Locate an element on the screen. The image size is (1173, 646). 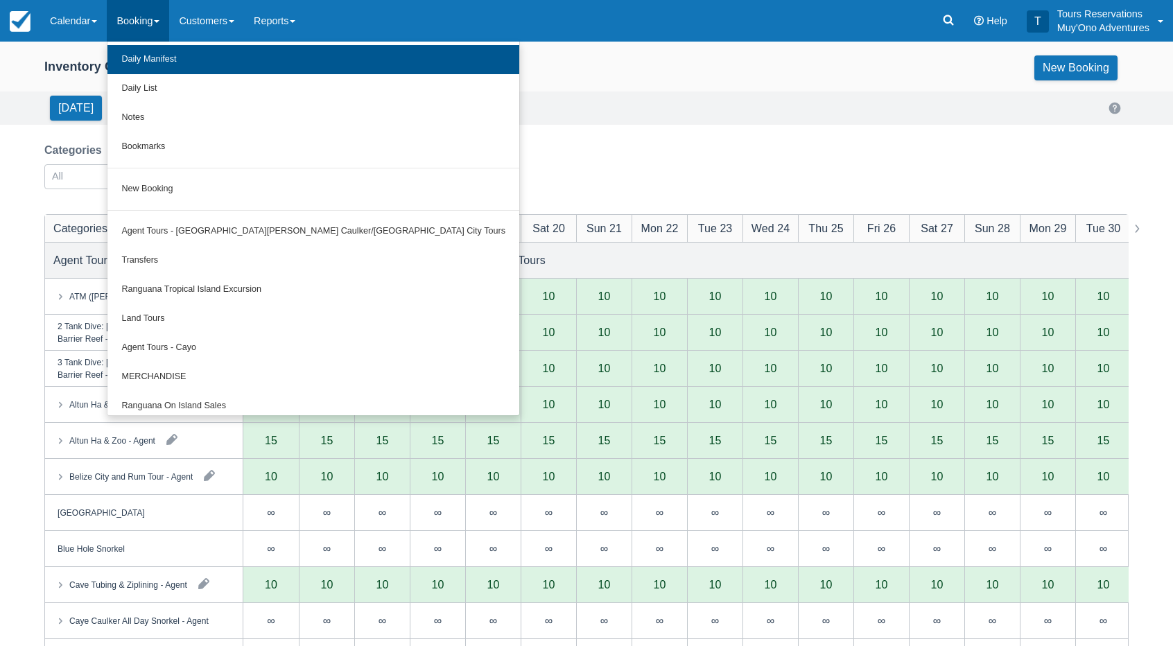
a: Land Tours is located at coordinates (313, 319).